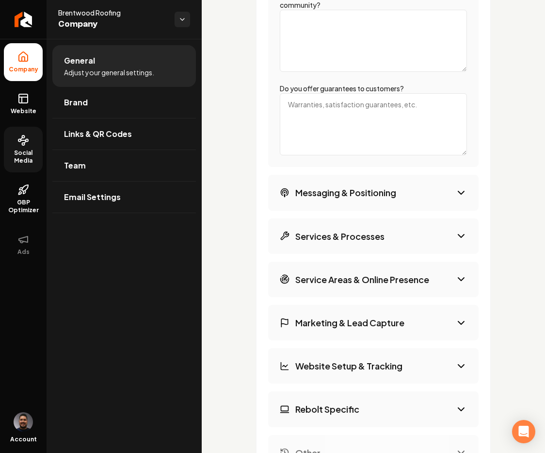  What do you see at coordinates (350, 322) in the screenshot?
I see `h3: Marketing & Lead Capture` at bounding box center [350, 322].